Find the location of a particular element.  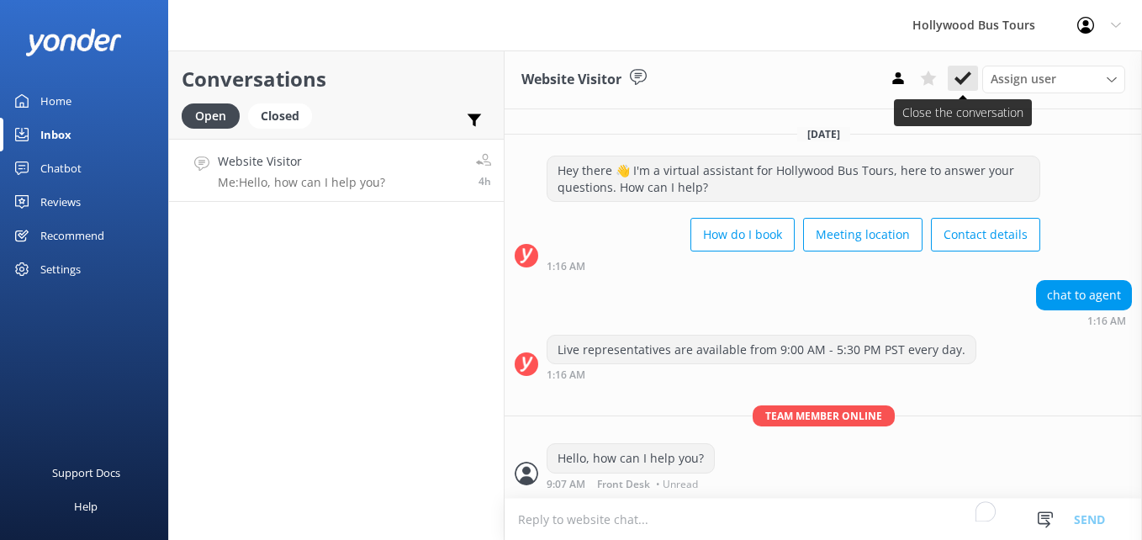

div: Hello, how can I help you? is located at coordinates (631, 458).